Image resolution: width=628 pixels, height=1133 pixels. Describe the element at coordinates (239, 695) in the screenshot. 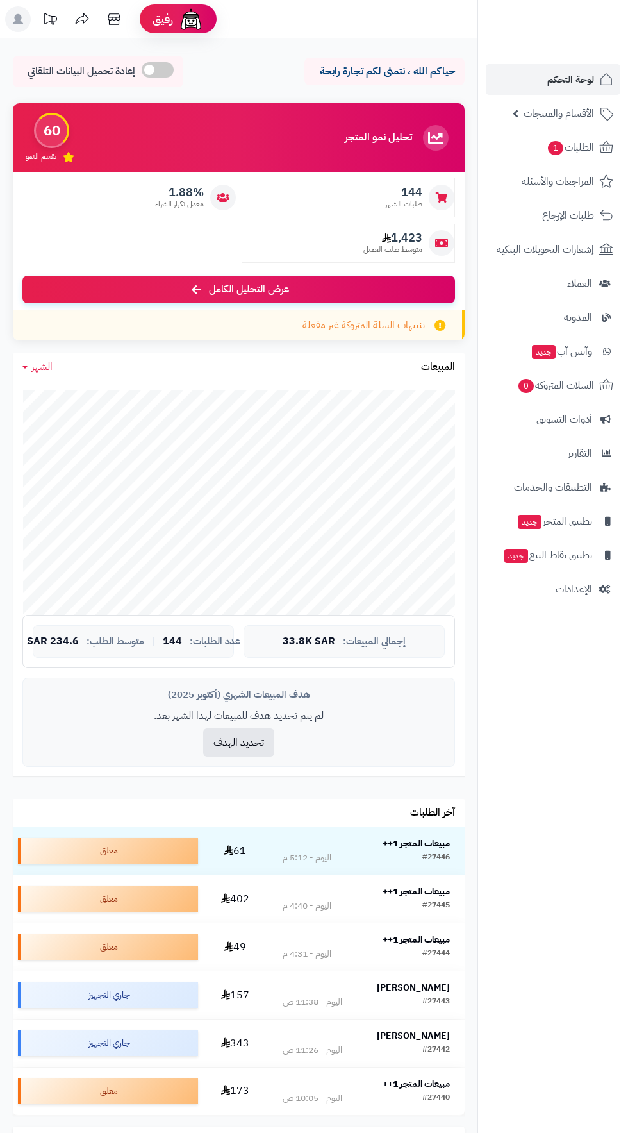

I see `div: هدف المبيعات الشهري (أكتوبر 2025)` at that location.